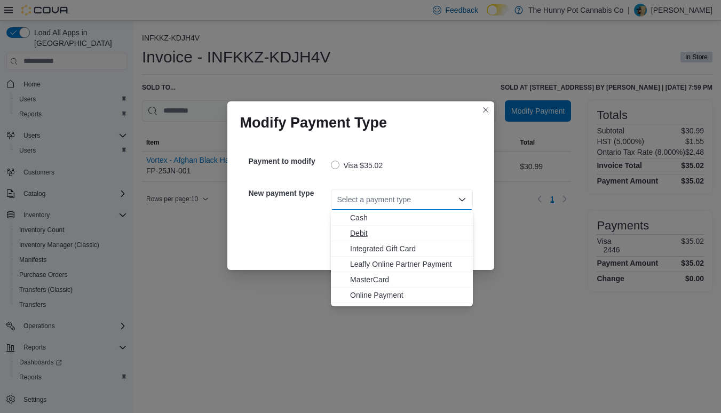  I want to click on input: Accessible screen reader label, so click(338, 200).